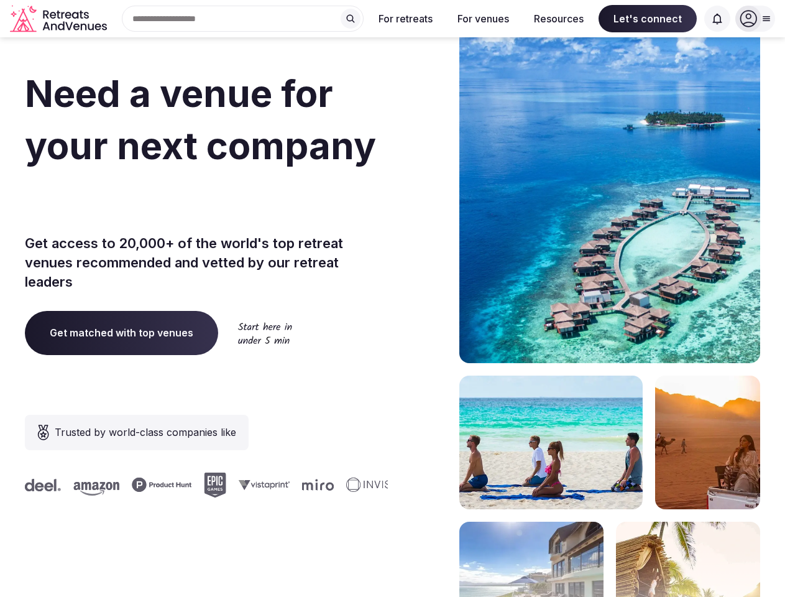  I want to click on img: Start here in under 5 min, so click(265, 333).